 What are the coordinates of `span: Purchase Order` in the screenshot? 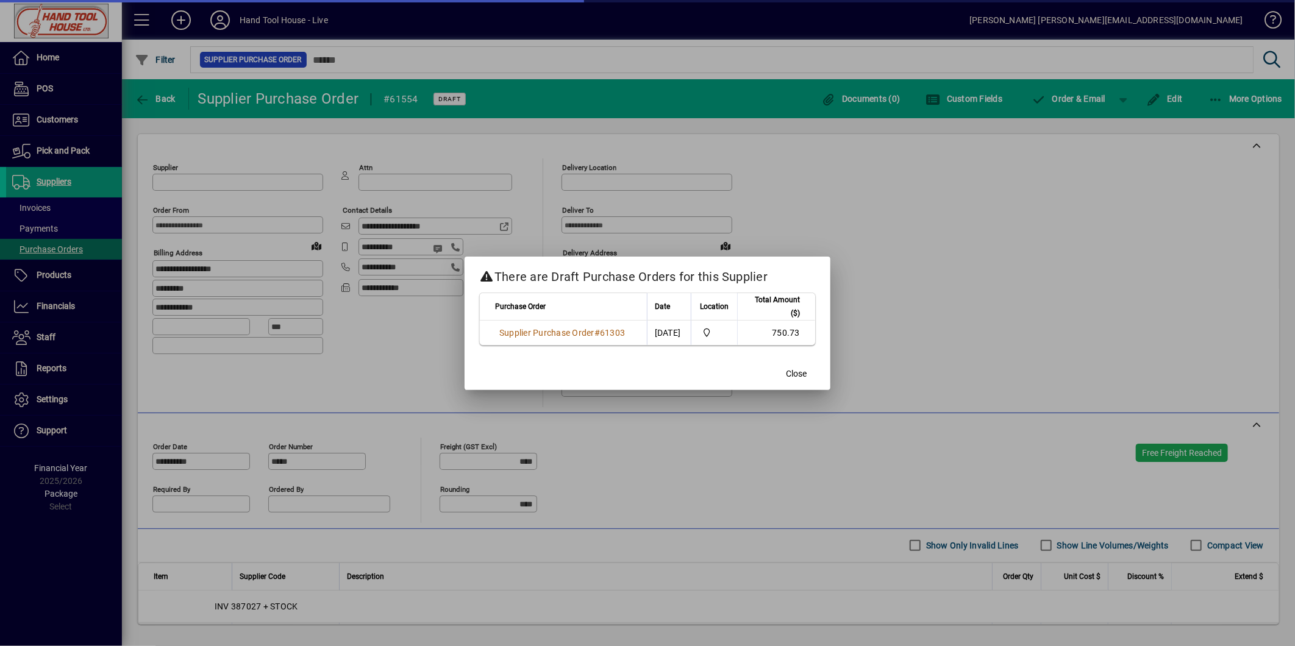 It's located at (520, 307).